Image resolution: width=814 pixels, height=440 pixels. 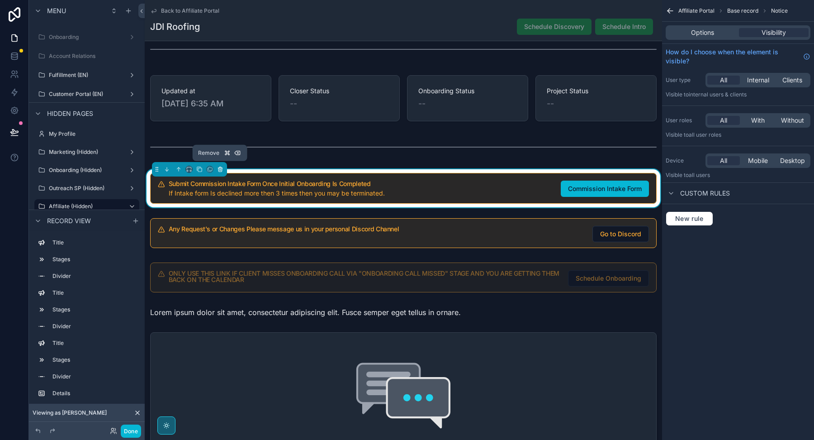 I want to click on span: Clients, so click(x=793, y=80).